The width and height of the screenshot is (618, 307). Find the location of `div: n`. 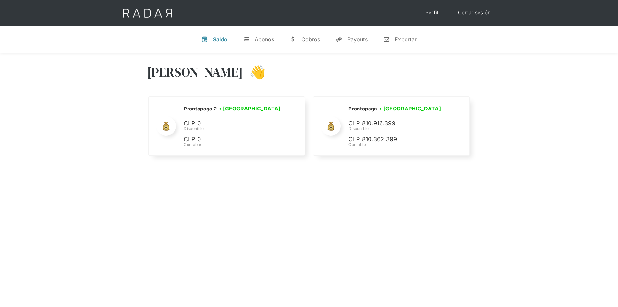

div: n is located at coordinates (386, 39).